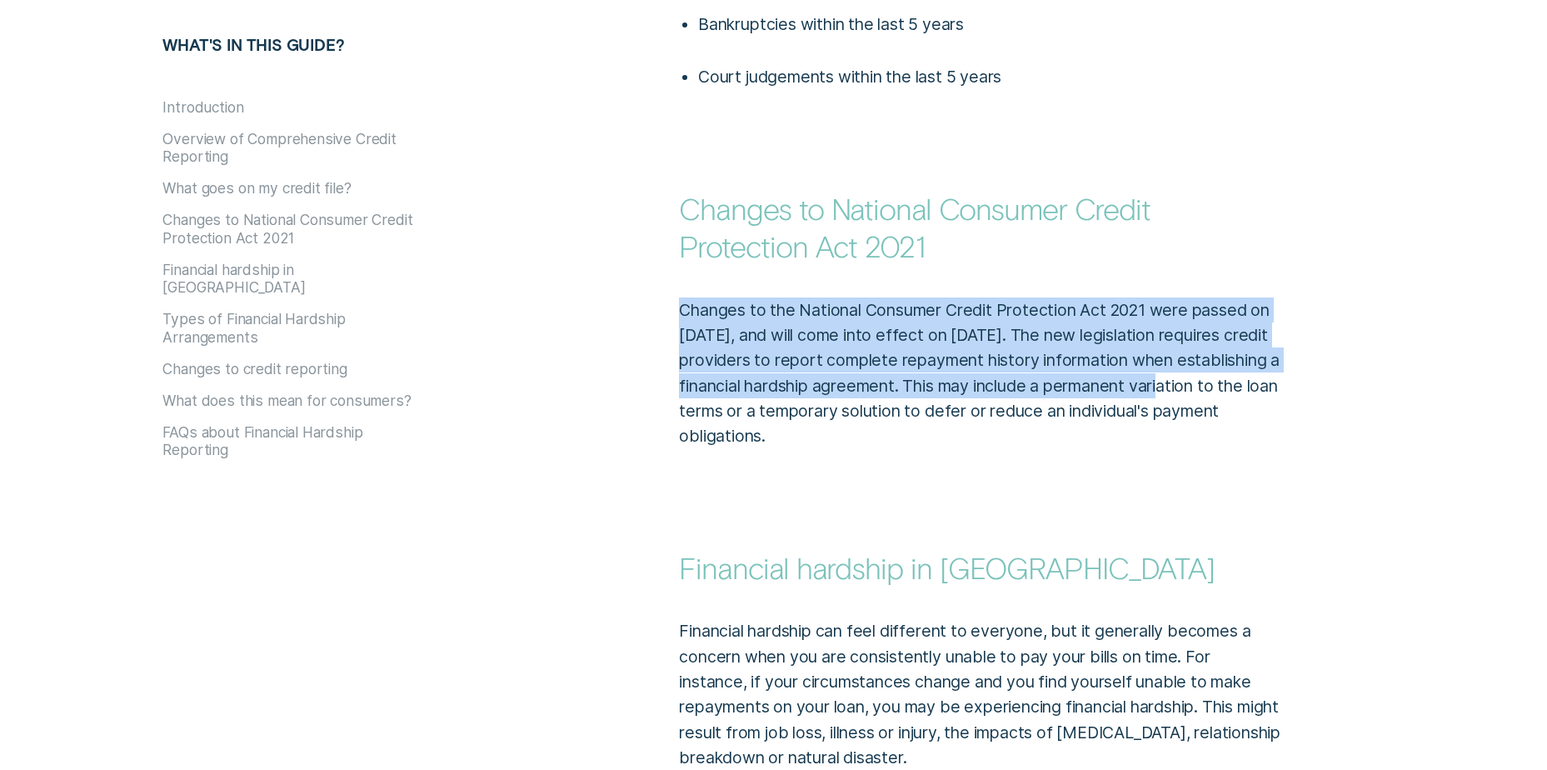 This screenshot has height=770, width=1547. Describe the element at coordinates (292, 327) in the screenshot. I see `button: Types of Financial Hardship Arrangements` at that location.